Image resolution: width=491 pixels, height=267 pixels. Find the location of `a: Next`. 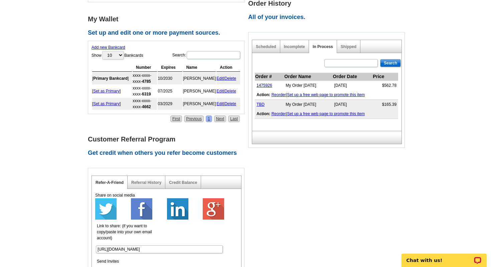

a: Next is located at coordinates (220, 119).